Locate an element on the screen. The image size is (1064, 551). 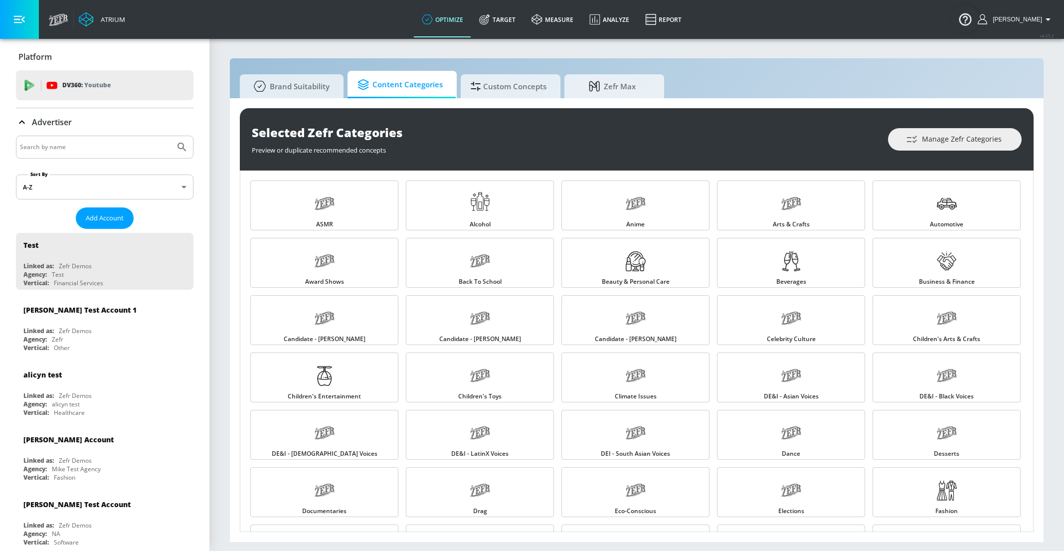
p: DV360: is located at coordinates (86, 85).